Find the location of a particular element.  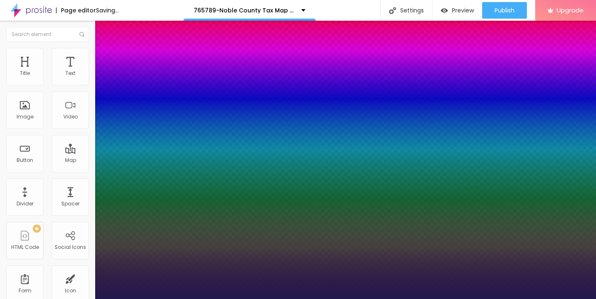

div: Text is located at coordinates (70, 73).